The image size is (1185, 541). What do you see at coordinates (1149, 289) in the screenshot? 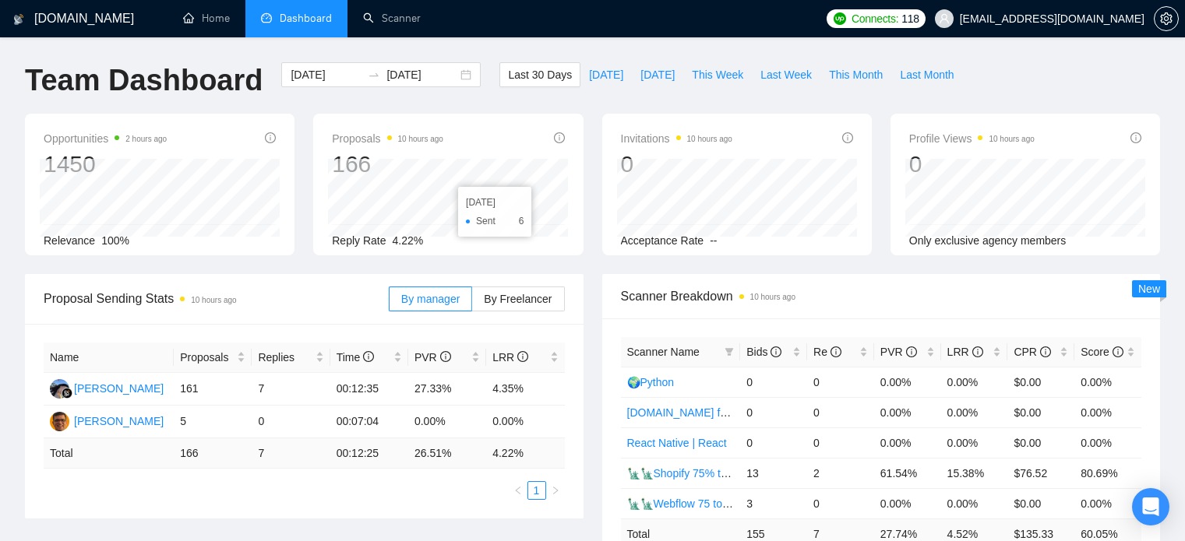
I see `span: New` at bounding box center [1149, 289].